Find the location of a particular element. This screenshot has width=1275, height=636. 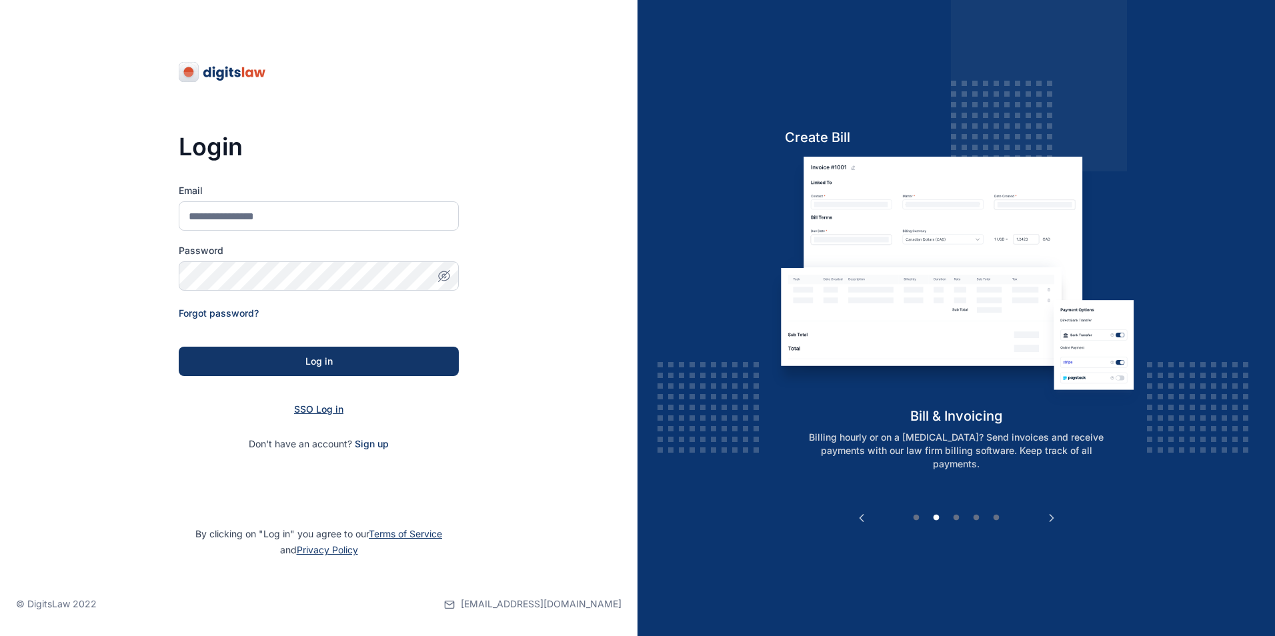

h5: bill & invoicing is located at coordinates (956, 416).